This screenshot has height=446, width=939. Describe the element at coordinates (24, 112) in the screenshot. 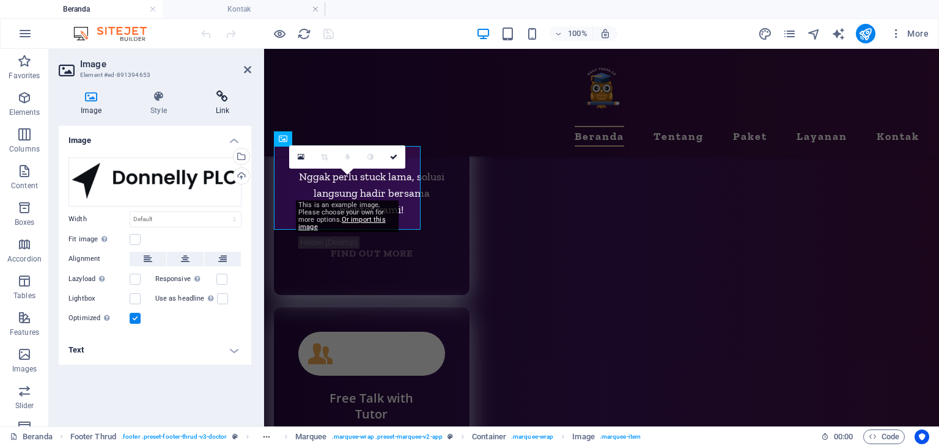

I see `p: Elements` at that location.